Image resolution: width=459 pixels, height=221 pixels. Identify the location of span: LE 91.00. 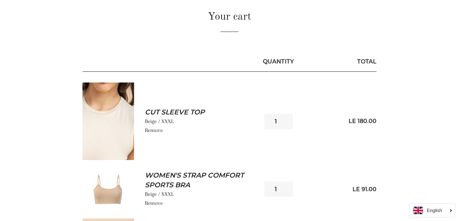
(365, 189).